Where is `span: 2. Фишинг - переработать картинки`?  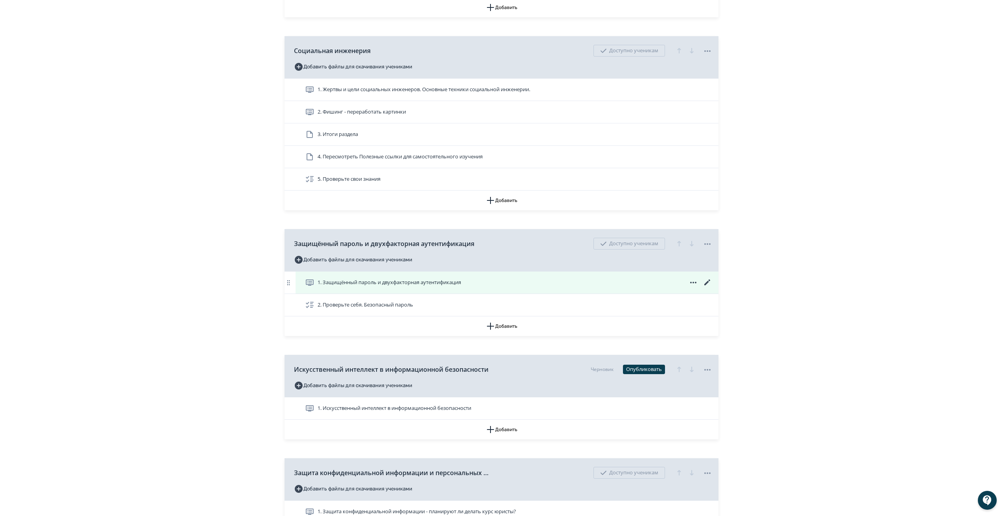
span: 2. Фишинг - переработать картинки is located at coordinates (362, 112).